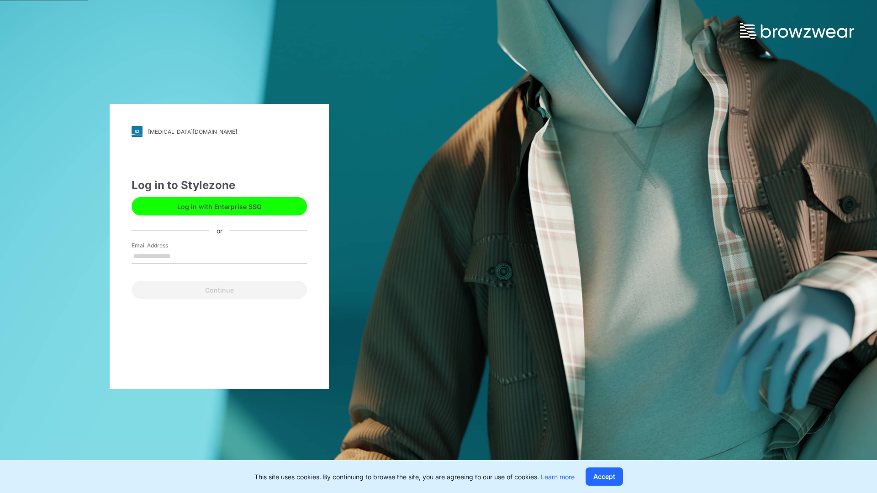 The image size is (877, 493). I want to click on a: Learn more, so click(558, 477).